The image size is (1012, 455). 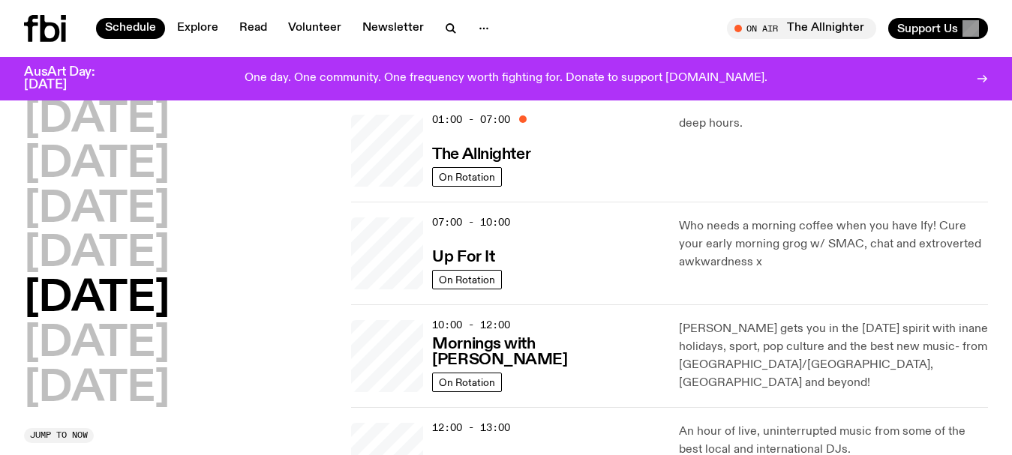 What do you see at coordinates (59, 436) in the screenshot?
I see `button: Jump to now` at bounding box center [59, 436].